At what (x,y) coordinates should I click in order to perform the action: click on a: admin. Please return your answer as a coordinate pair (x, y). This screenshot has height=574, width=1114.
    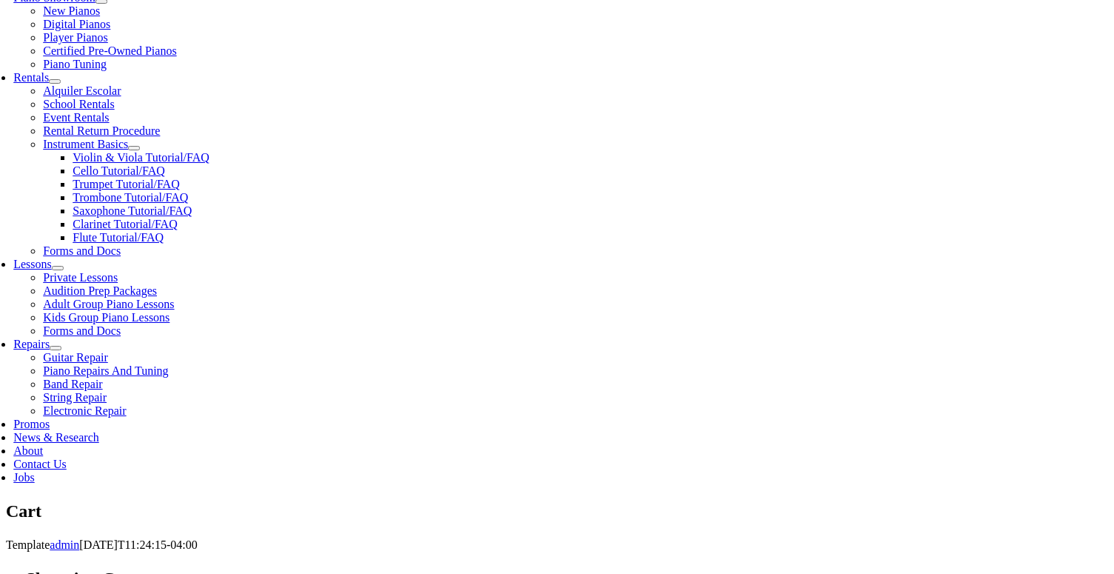
    Looking at the image, I should click on (64, 544).